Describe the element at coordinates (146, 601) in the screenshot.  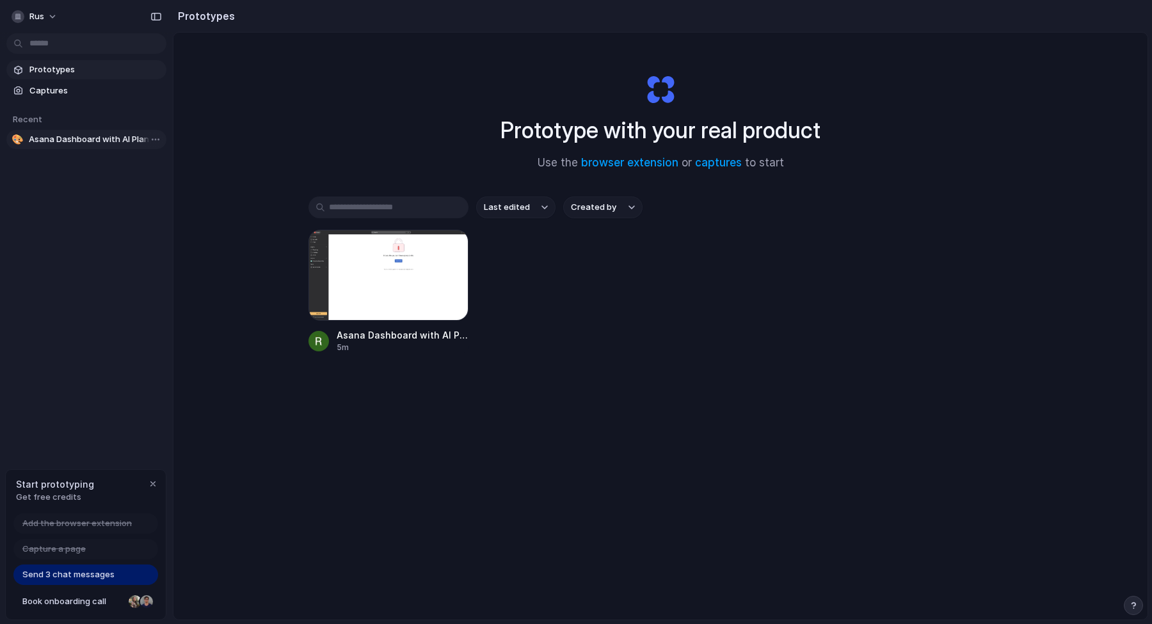
I see `div: Christian Iacullo` at that location.